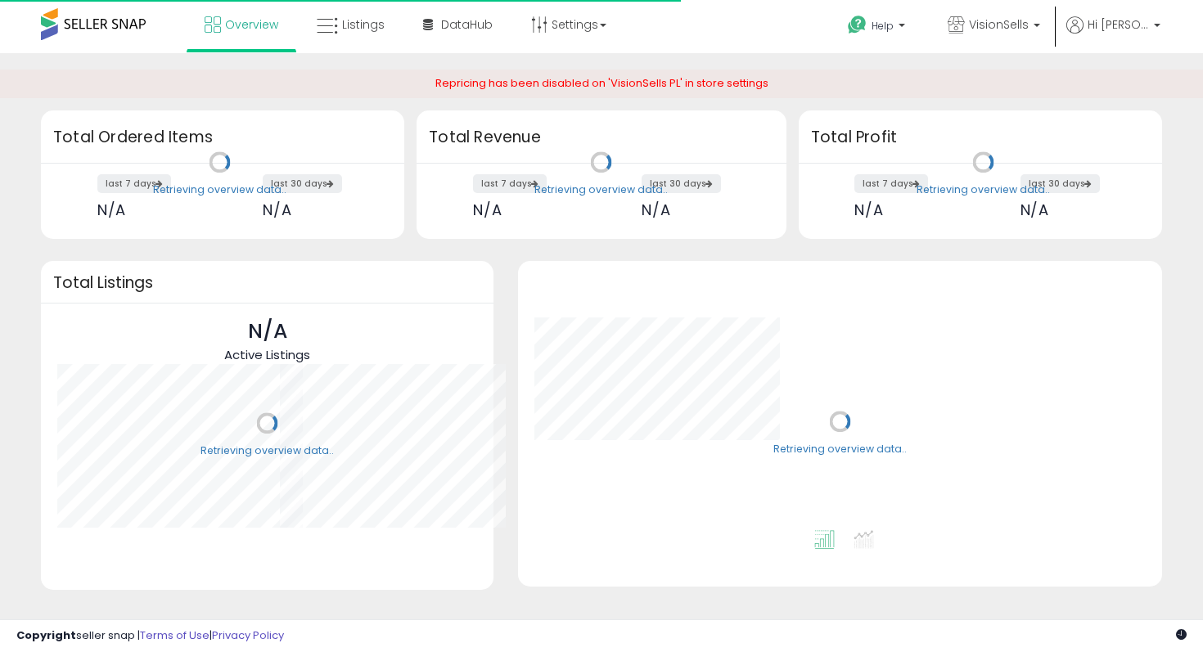 The image size is (1203, 652). Describe the element at coordinates (466, 25) in the screenshot. I see `span: DataHub` at that location.